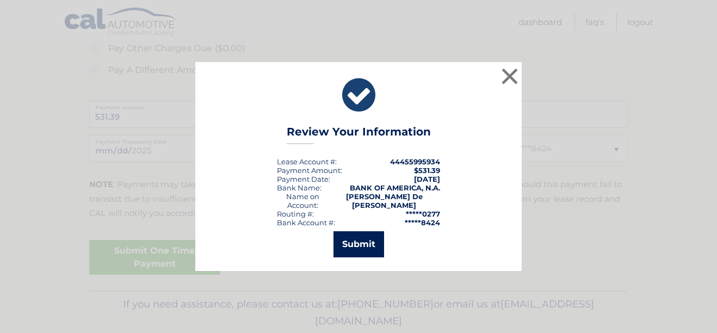 Image resolution: width=717 pixels, height=333 pixels. Describe the element at coordinates (427, 170) in the screenshot. I see `span: $531.39` at that location.